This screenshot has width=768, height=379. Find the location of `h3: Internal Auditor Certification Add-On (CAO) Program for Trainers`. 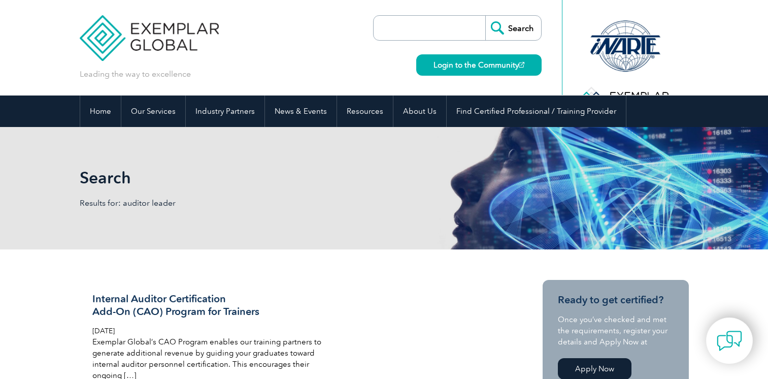

h3: Internal Auditor Certification Add-On (CAO) Program for Trainers is located at coordinates (213, 305).